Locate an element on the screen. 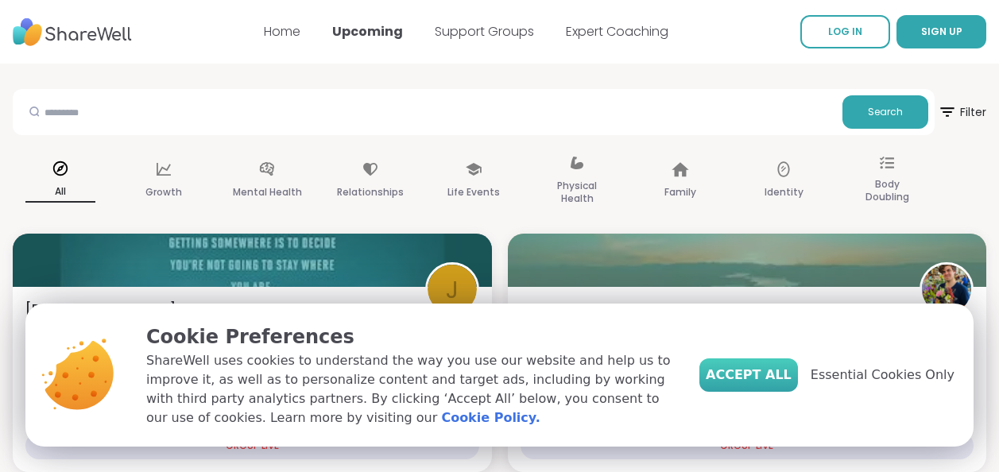 Image resolution: width=999 pixels, height=472 pixels. p: Identity is located at coordinates (784, 192).